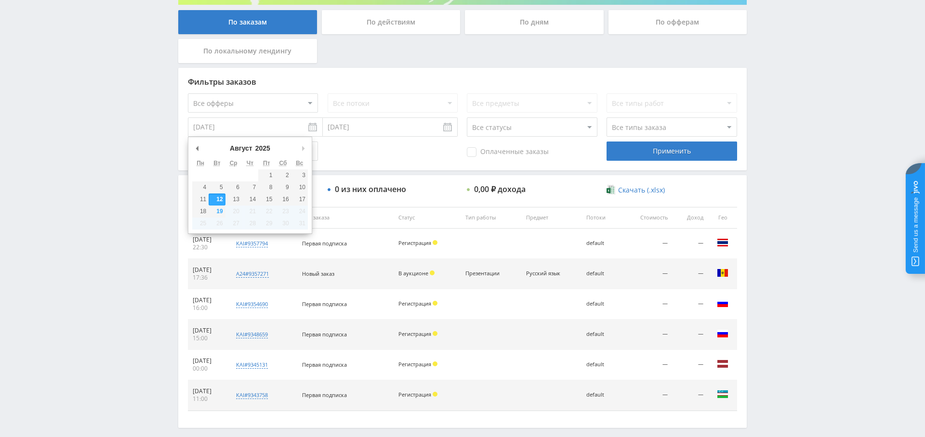  I want to click on span: Новый заказ, so click(318, 274).